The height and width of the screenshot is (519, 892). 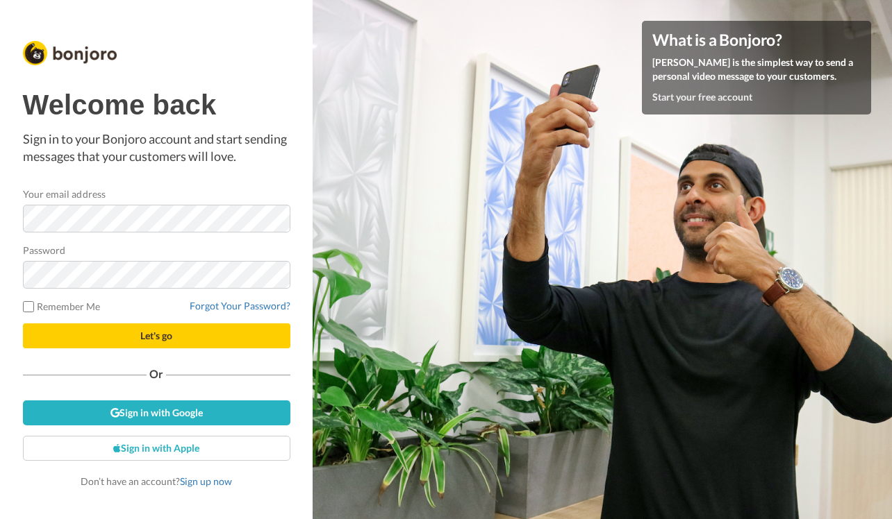 I want to click on span: Let's go, so click(x=156, y=335).